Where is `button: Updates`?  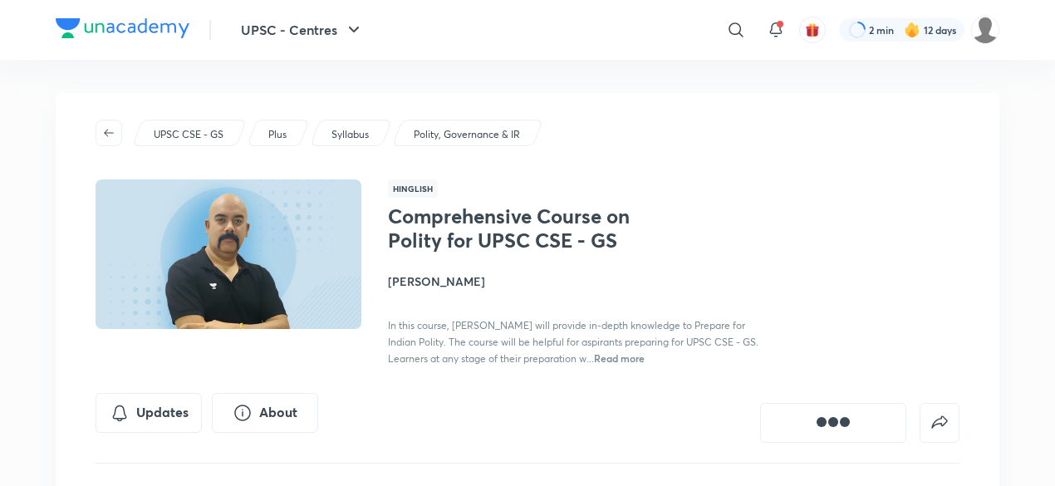
button: Updates is located at coordinates (149, 413).